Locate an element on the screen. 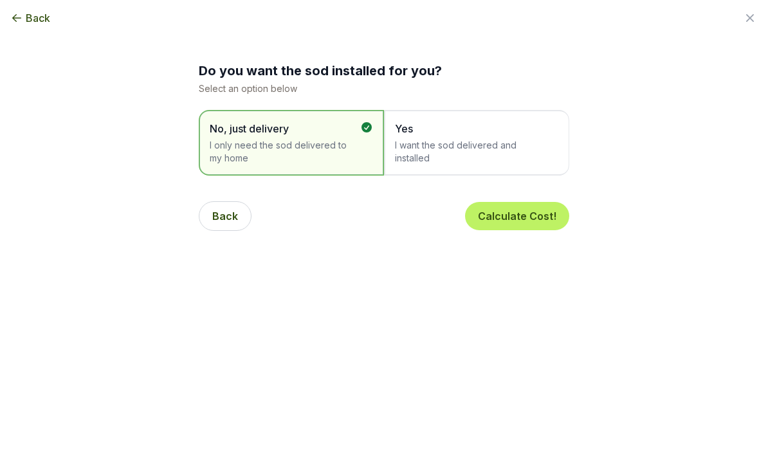  h2: Do you want the sod installed for you? is located at coordinates (384, 71).